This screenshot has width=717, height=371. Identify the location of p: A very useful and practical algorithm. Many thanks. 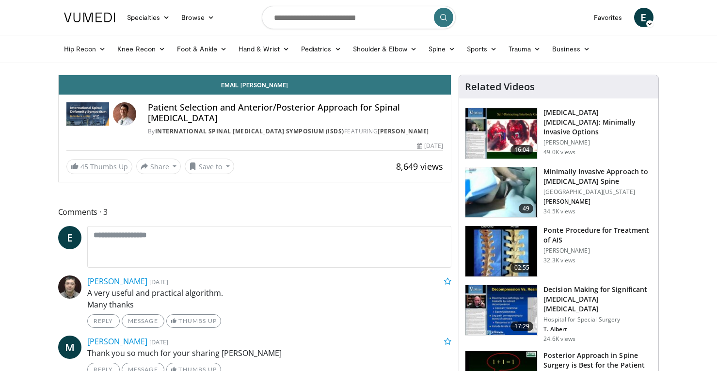
(270, 299).